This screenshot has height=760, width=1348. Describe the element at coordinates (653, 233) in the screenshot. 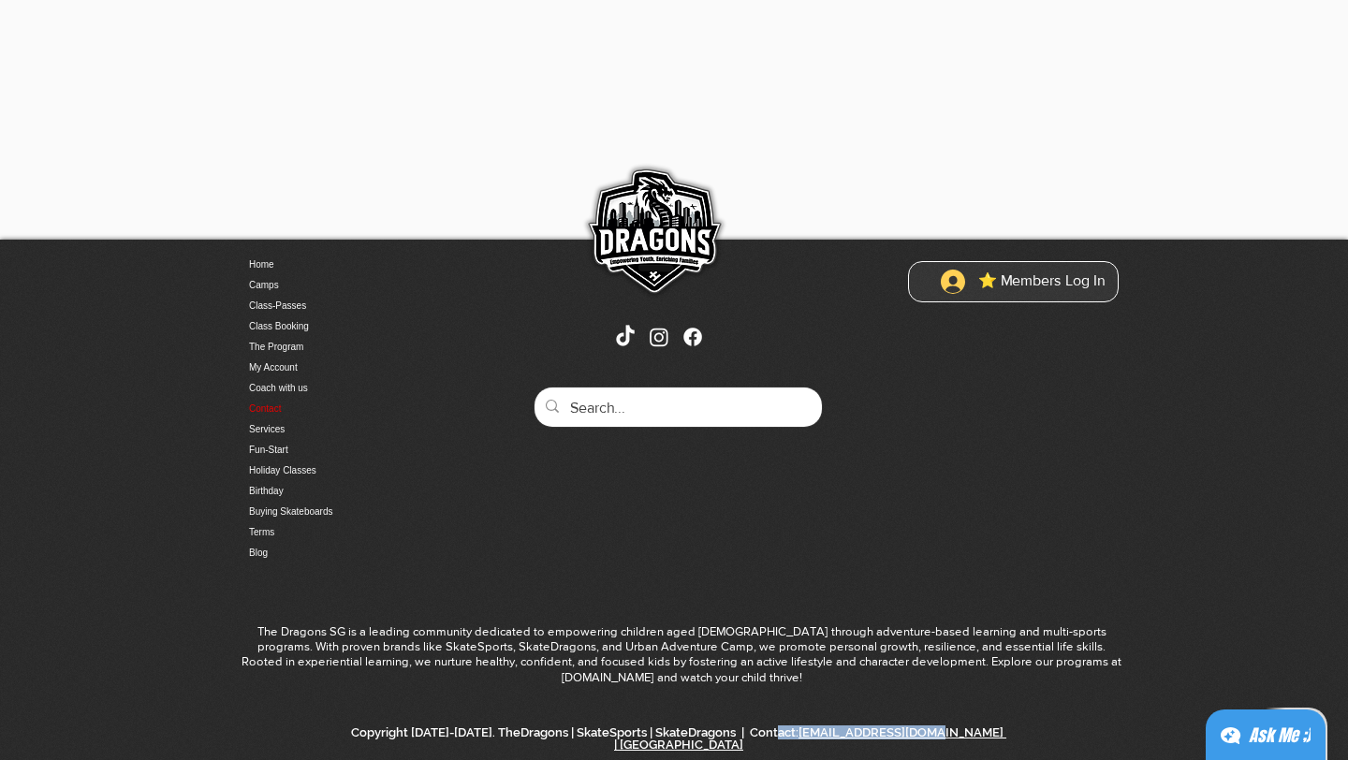

I see `img: Skate Dragons logo with the slogan 'Empowering Youth, Enriching Families' in Singapore.` at that location.